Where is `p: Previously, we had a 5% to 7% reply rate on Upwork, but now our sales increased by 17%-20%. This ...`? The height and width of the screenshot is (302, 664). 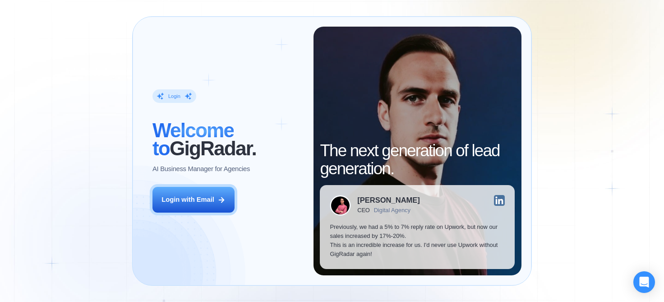
p: Previously, we had a 5% to 7% reply rate on Upwork, but now our sales increased by 17%-20%. This ... is located at coordinates (418, 241).